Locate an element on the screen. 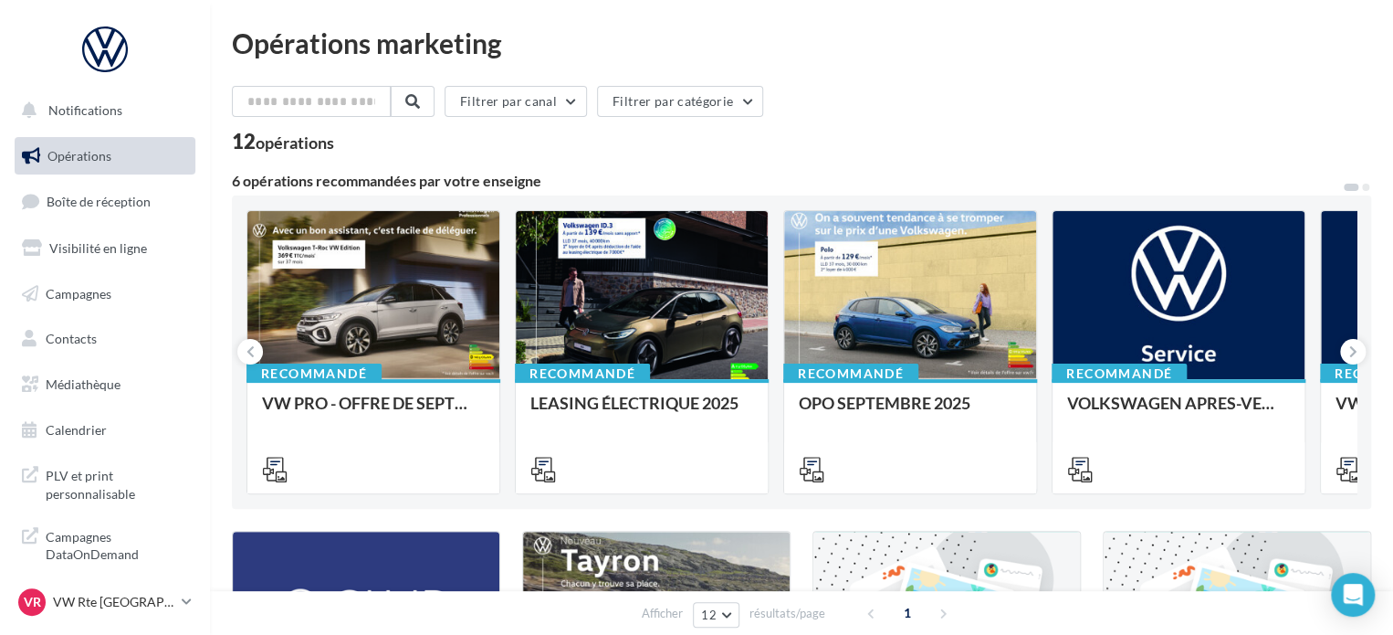  div: OPO SEPTEMBRE 2025 is located at coordinates (910, 412).